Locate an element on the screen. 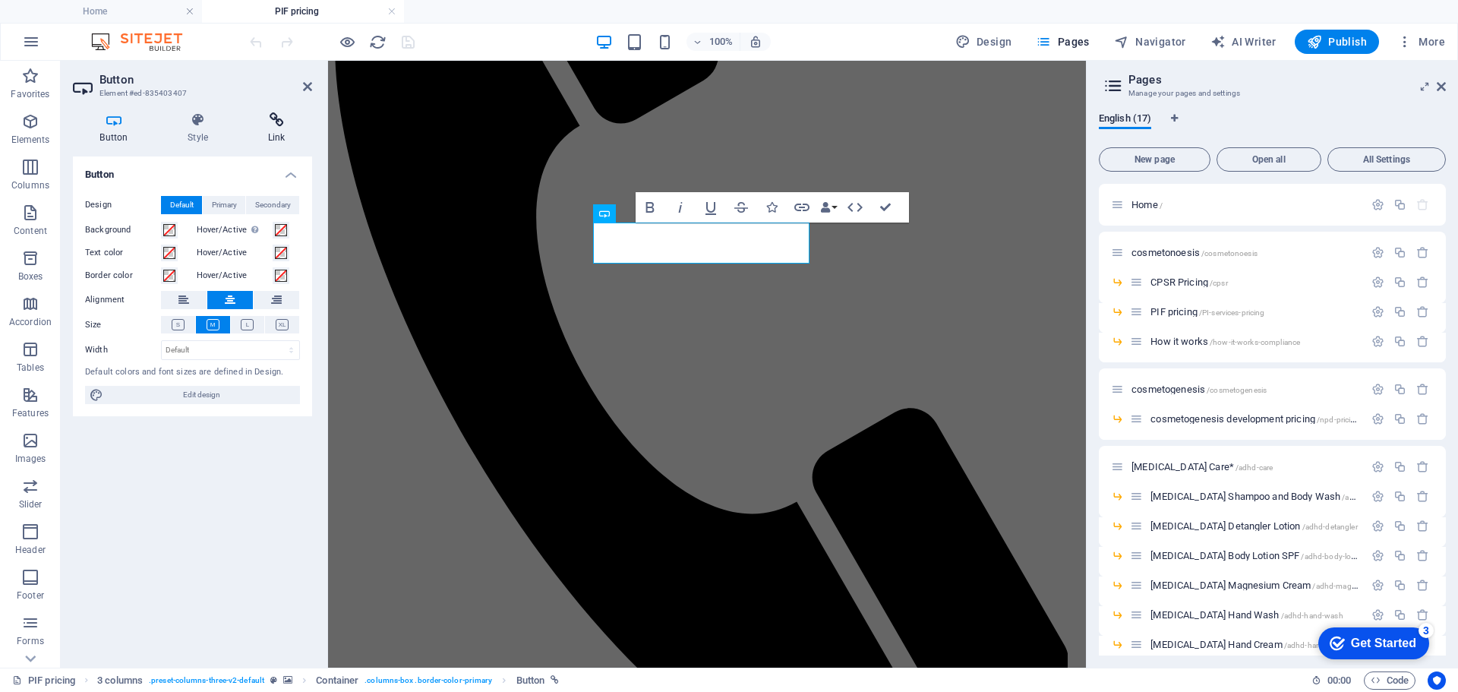 This screenshot has width=1458, height=692. button: More is located at coordinates (1421, 42).